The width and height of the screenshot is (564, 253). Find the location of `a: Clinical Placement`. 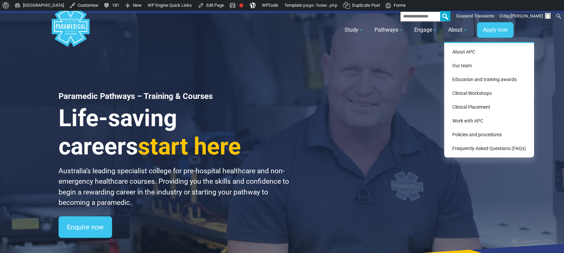

a: Clinical Placement is located at coordinates (489, 107).